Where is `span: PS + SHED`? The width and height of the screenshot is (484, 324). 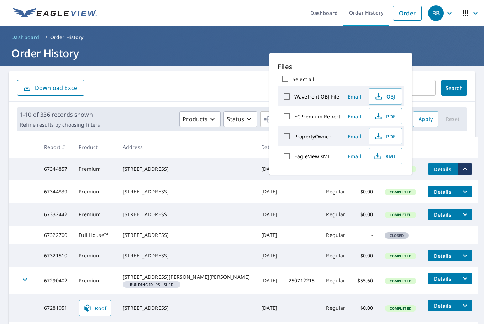 span: PS + SHED is located at coordinates (152, 285).